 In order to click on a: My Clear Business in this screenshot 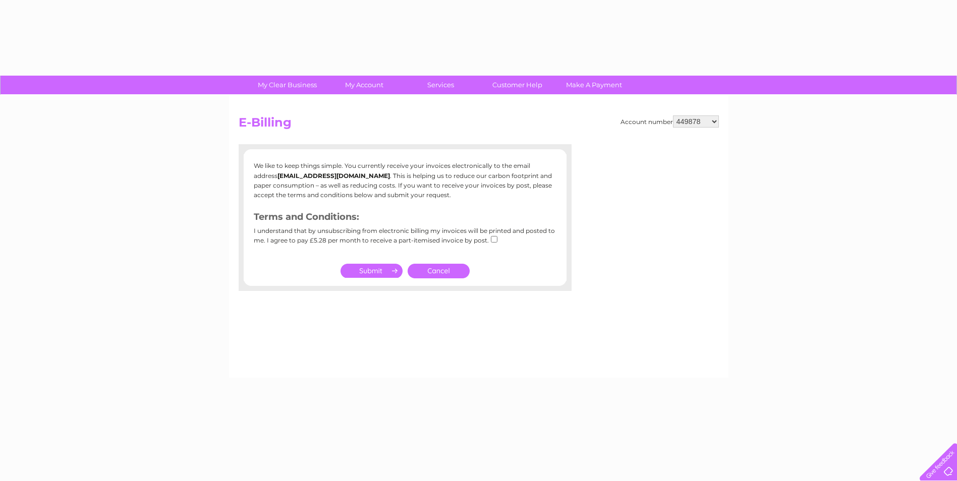, I will do `click(287, 85)`.